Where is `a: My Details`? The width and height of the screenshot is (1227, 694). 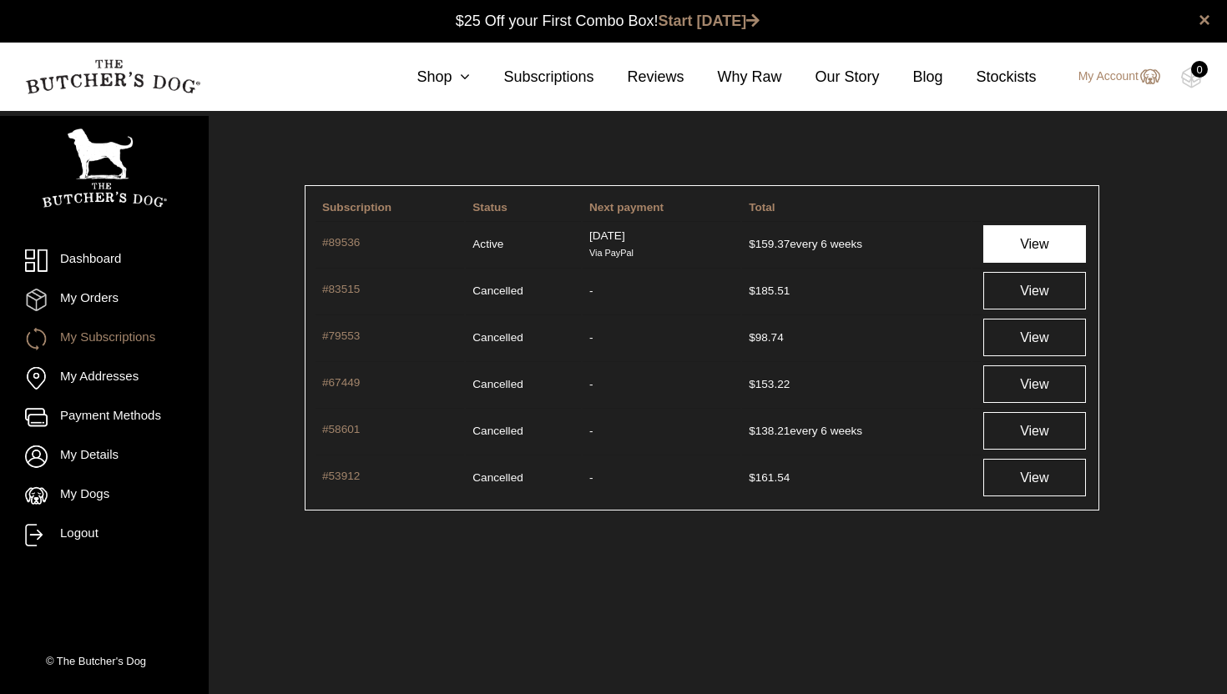
a: My Details is located at coordinates (104, 457).